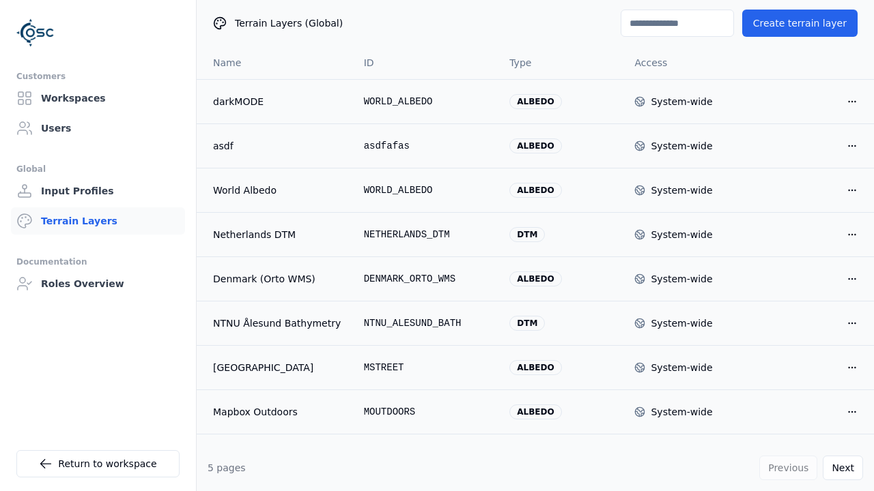 The height and width of the screenshot is (491, 874). Describe the element at coordinates (35, 33) in the screenshot. I see `img: Logo` at that location.